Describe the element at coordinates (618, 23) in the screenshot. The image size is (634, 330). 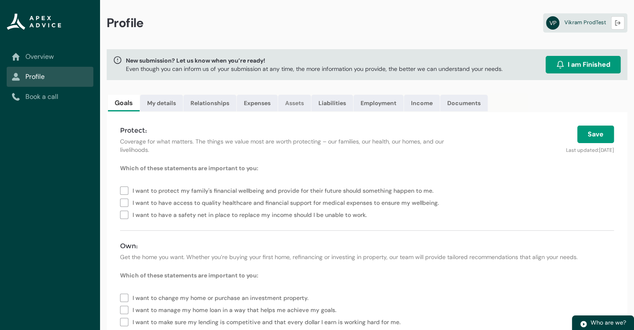
I see `button: Logout` at that location.